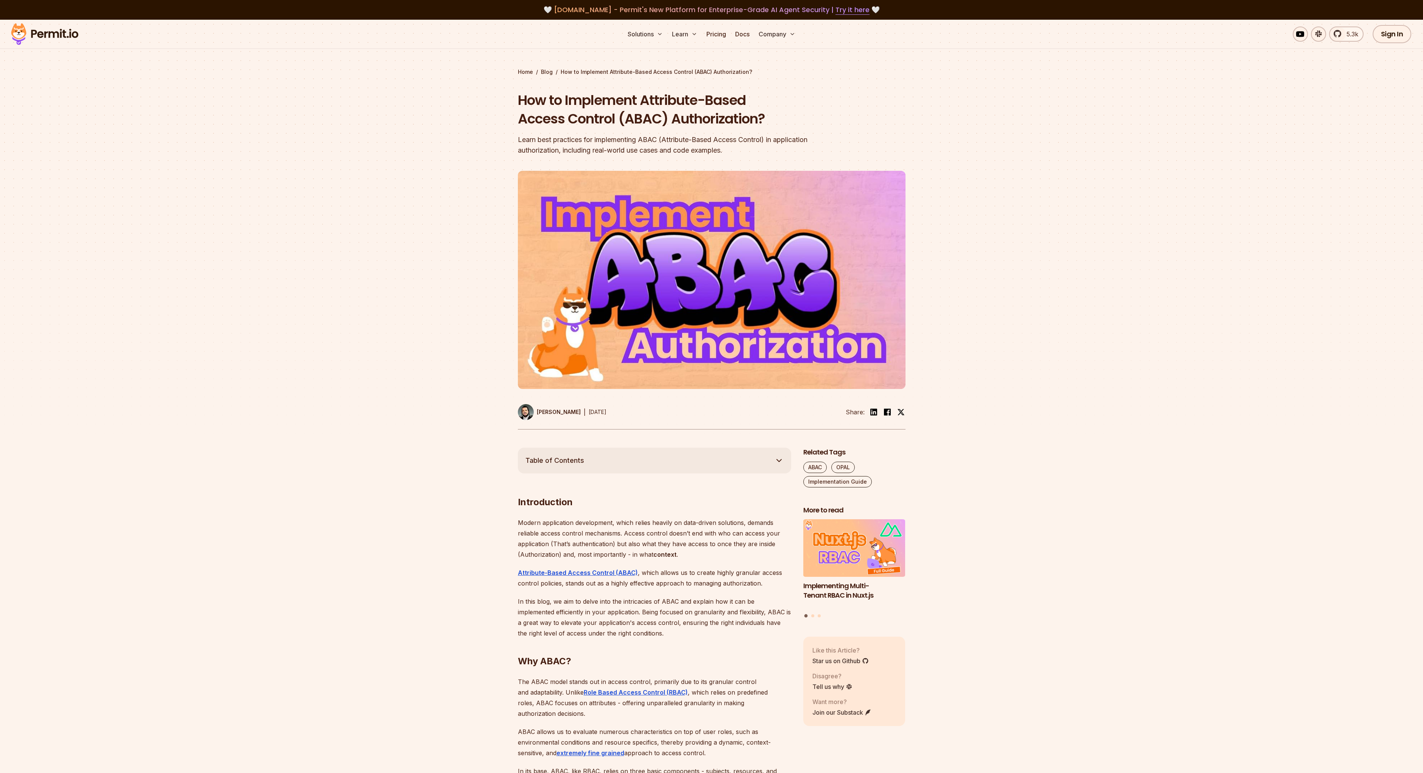  What do you see at coordinates (590, 753) in the screenshot?
I see `strong: extremely fine grained` at bounding box center [590, 753].